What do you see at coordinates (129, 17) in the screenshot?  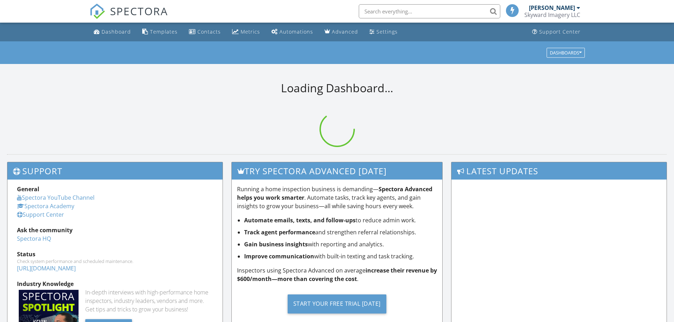 I see `a: SPECTORA` at bounding box center [129, 17].